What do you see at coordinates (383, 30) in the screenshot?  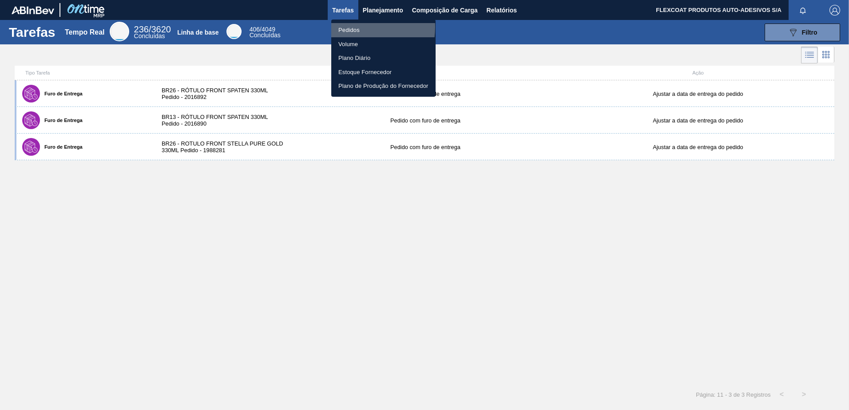 I see `li: Pedidos` at bounding box center [383, 30].